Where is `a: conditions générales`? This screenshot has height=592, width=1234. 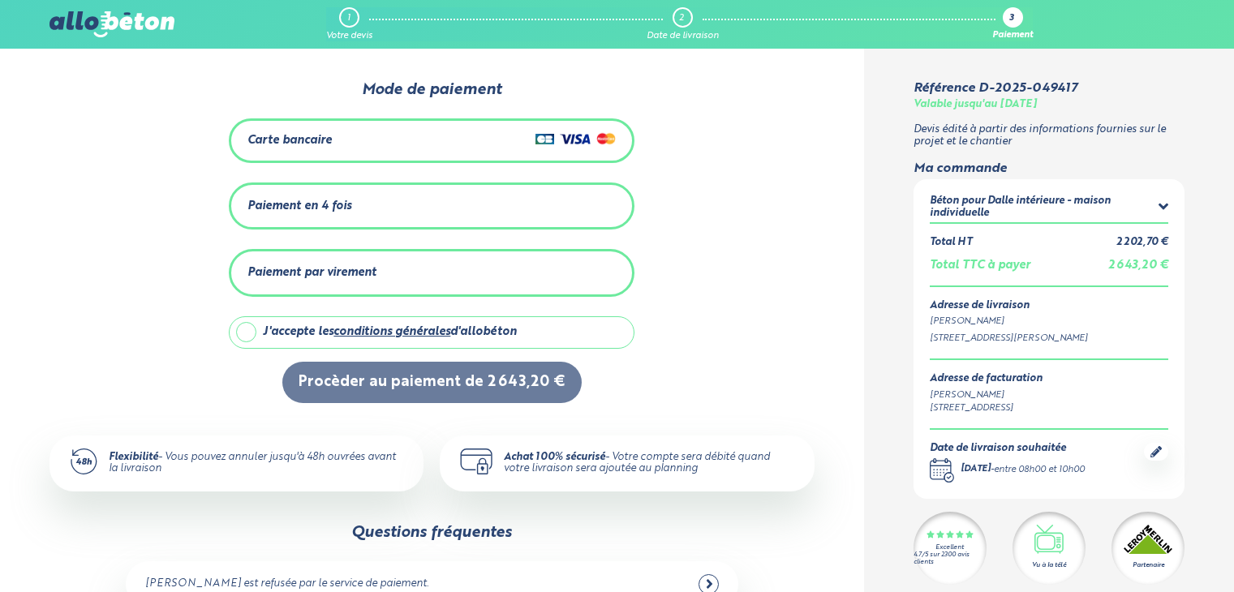
a: conditions générales is located at coordinates (392, 332).